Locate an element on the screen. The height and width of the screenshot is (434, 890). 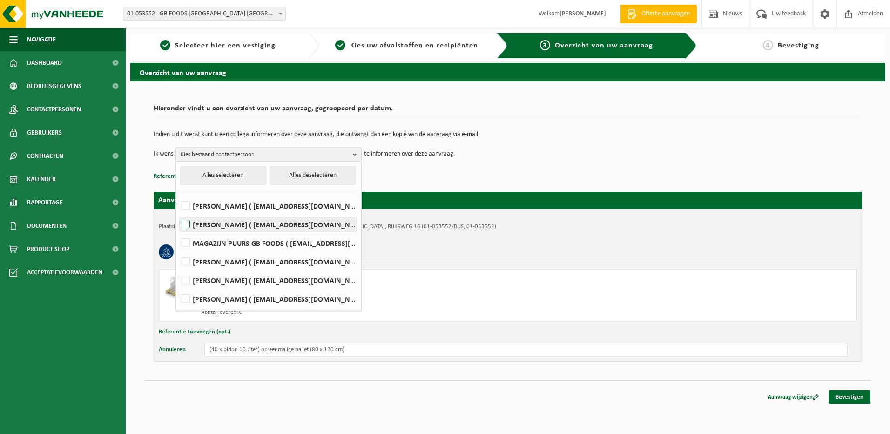
input: Geef hier uw opmerking is located at coordinates (526, 350).